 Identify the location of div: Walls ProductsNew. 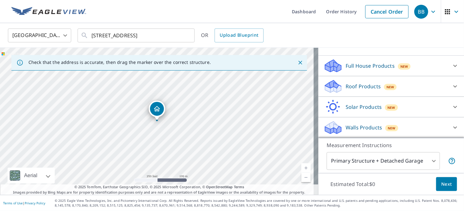
(392, 128).